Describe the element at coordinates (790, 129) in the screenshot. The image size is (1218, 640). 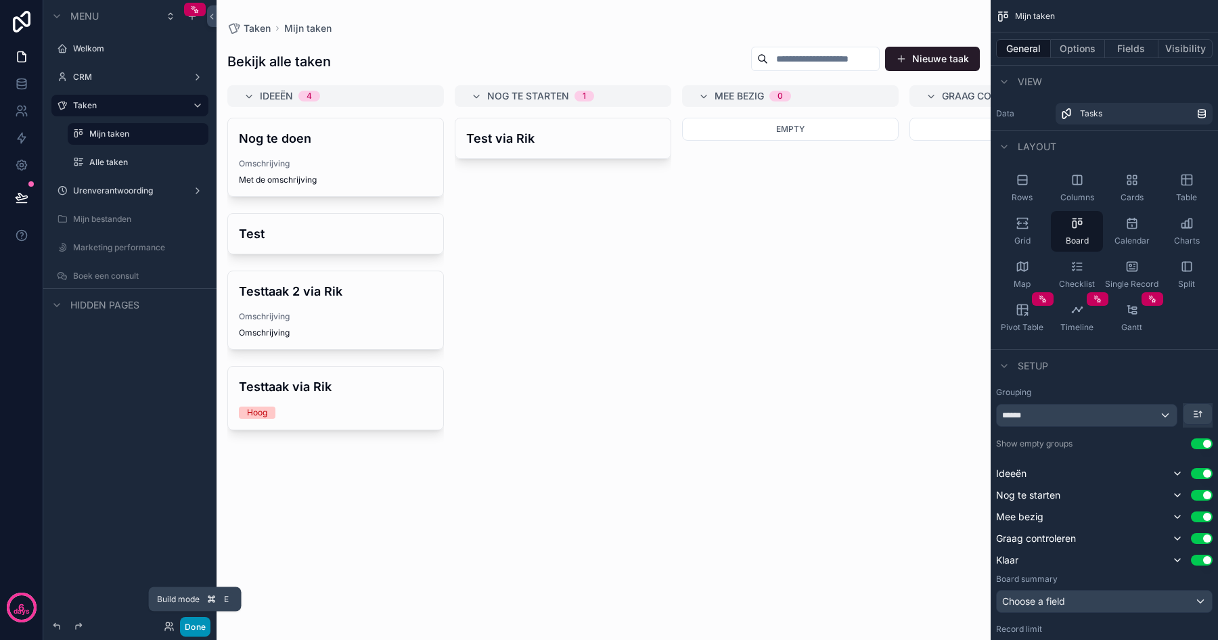
I see `span: Empty` at that location.